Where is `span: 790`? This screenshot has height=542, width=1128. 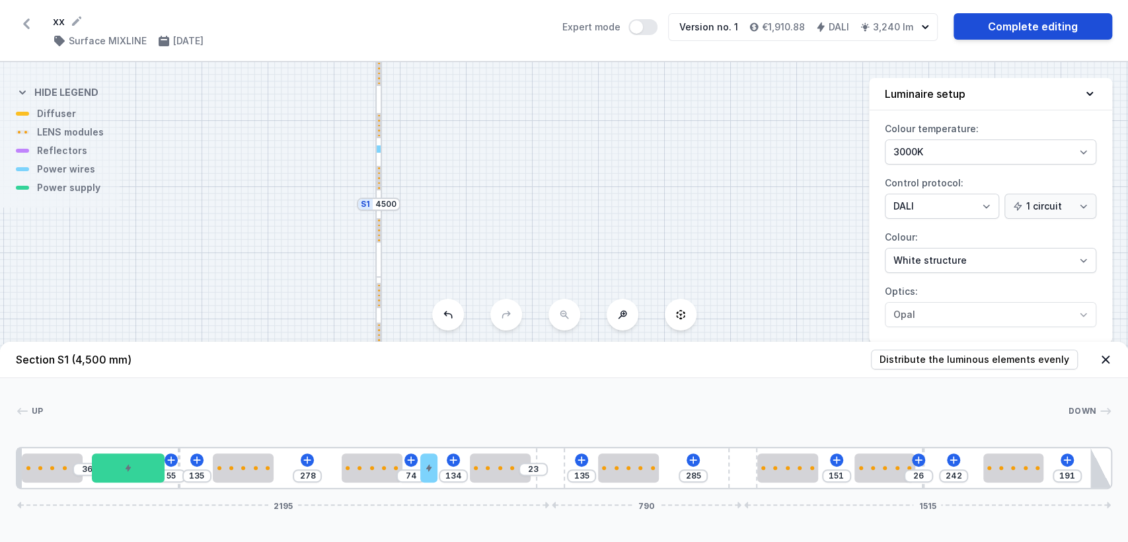
span: 790 is located at coordinates (646, 505).